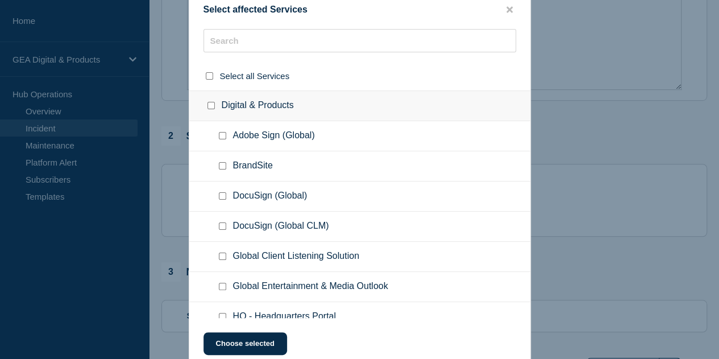  Describe the element at coordinates (281, 226) in the screenshot. I see `span: DocuSign (Global CLM)` at that location.